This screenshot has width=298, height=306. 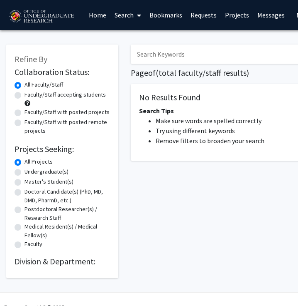 I want to click on span: Search Tips, so click(x=157, y=111).